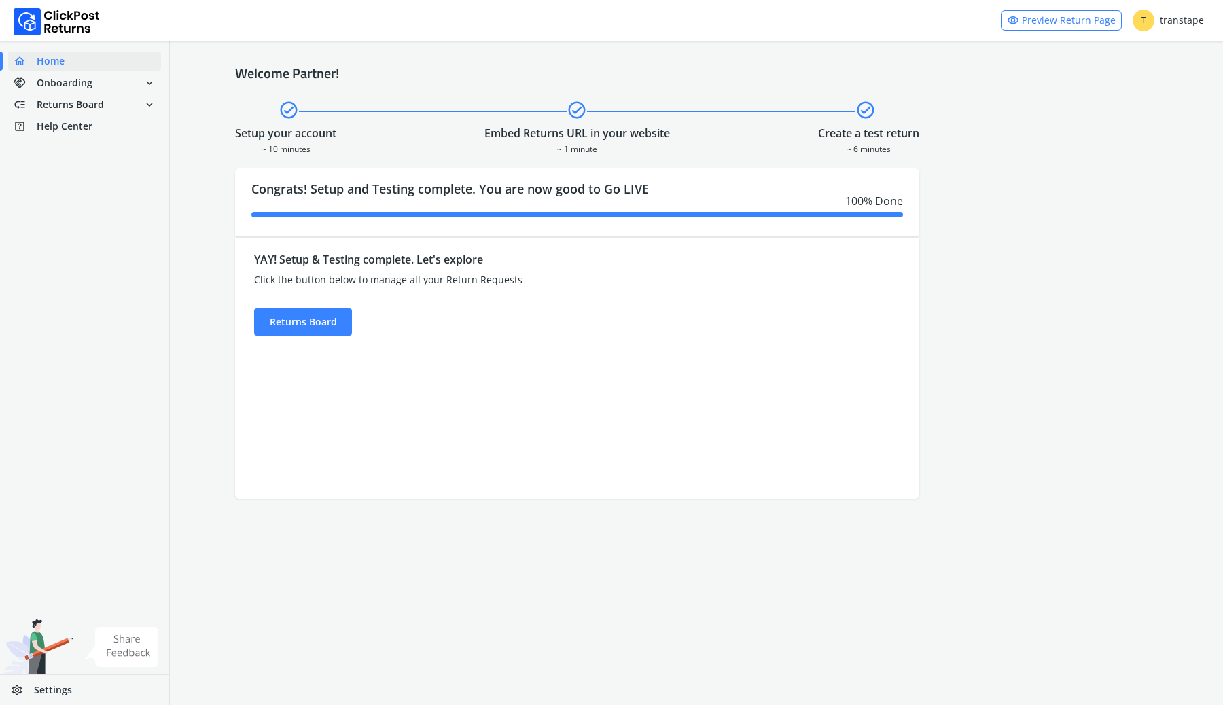 The width and height of the screenshot is (1223, 705). What do you see at coordinates (868, 133) in the screenshot?
I see `div: Create a test return` at bounding box center [868, 133].